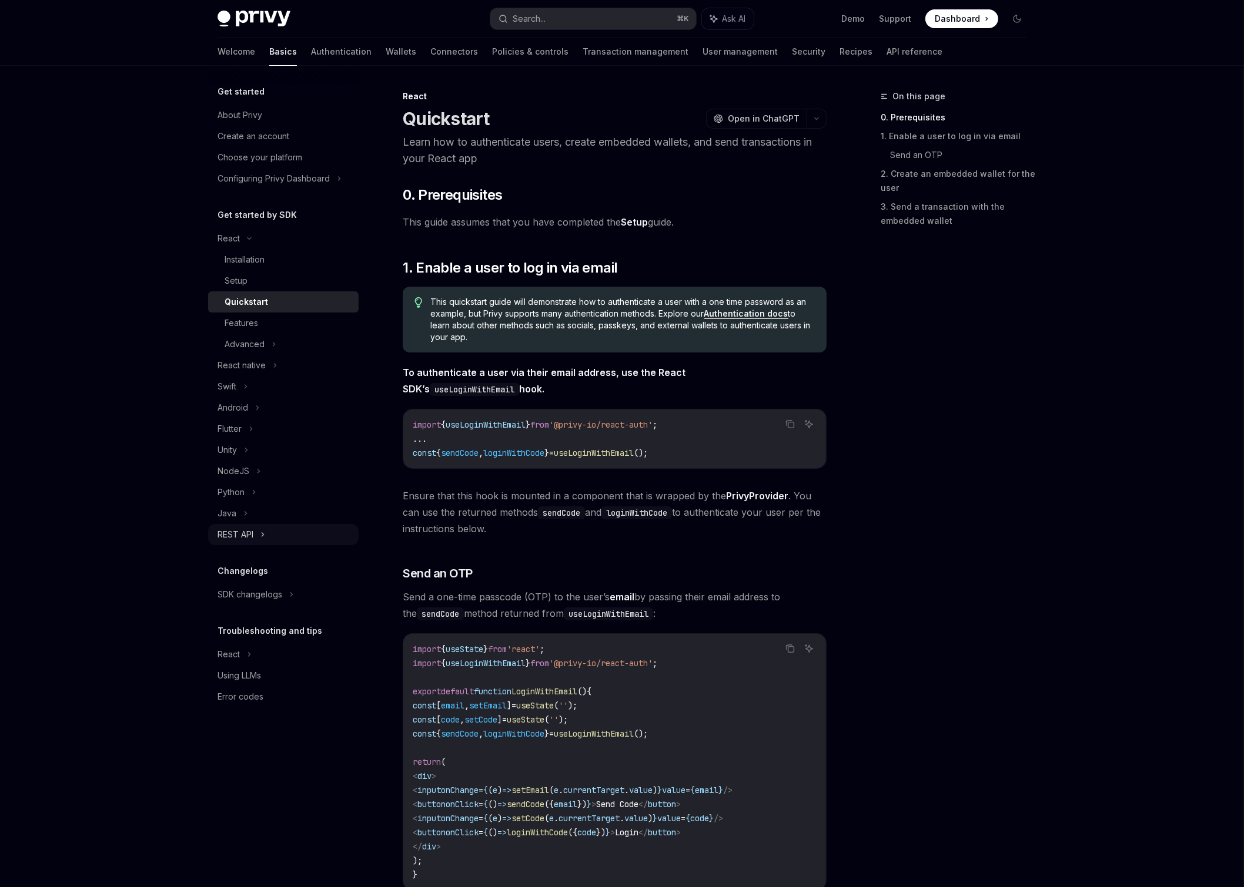 The image size is (1244, 887). Describe the element at coordinates (429, 847) in the screenshot. I see `span: div` at that location.